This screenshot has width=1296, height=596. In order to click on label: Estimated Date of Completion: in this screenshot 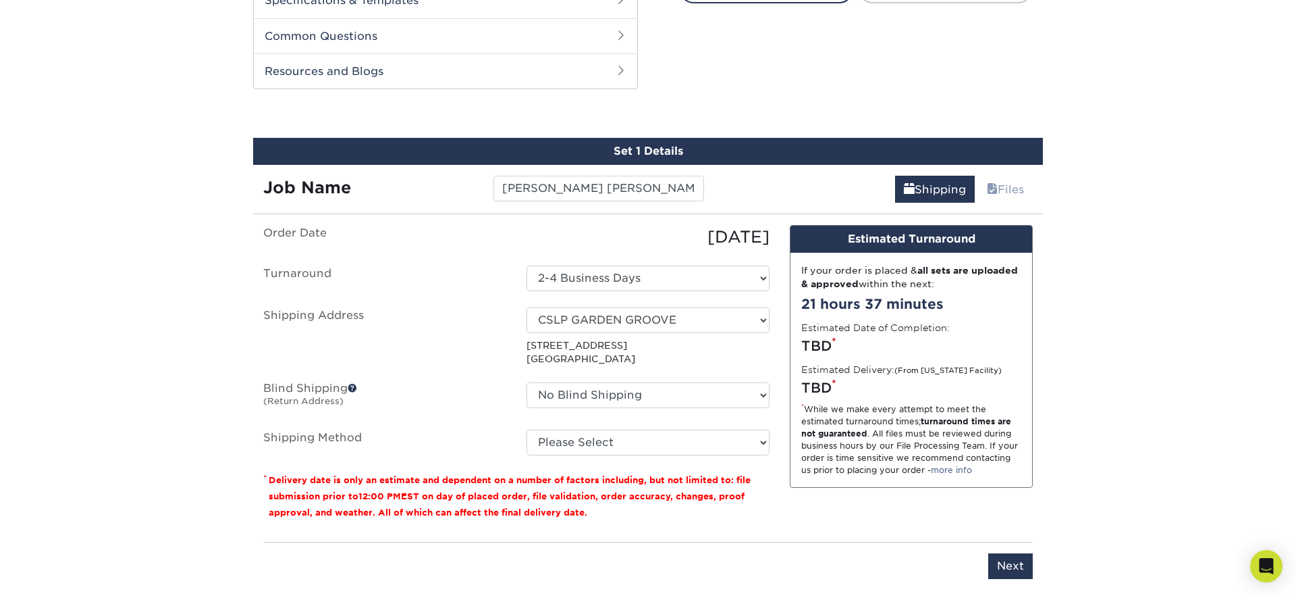, I will do `click(876, 327)`.